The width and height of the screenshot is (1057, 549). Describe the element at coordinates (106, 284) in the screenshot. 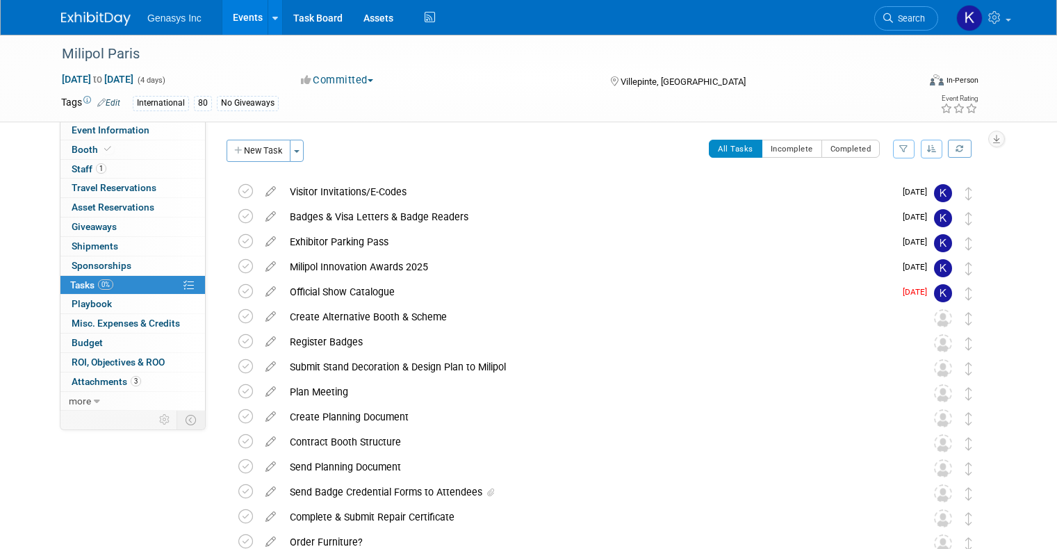

I see `span: 0%` at that location.